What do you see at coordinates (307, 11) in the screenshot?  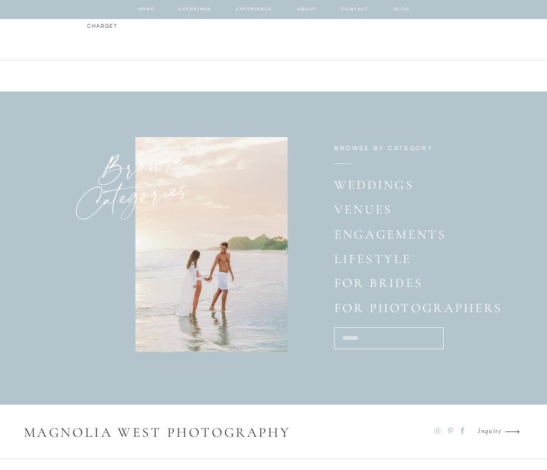 I see `nav: about` at bounding box center [307, 11].